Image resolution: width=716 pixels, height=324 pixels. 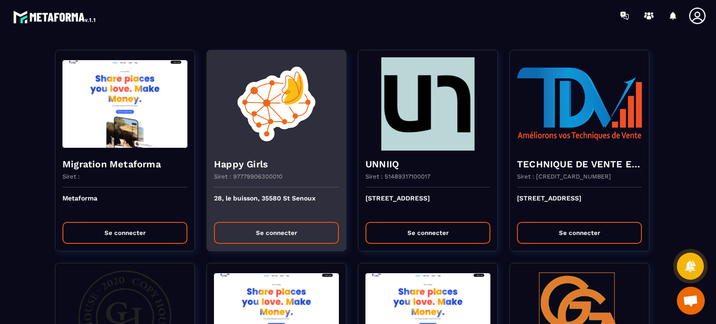 What do you see at coordinates (71, 176) in the screenshot?
I see `p: Siret :` at bounding box center [71, 176].